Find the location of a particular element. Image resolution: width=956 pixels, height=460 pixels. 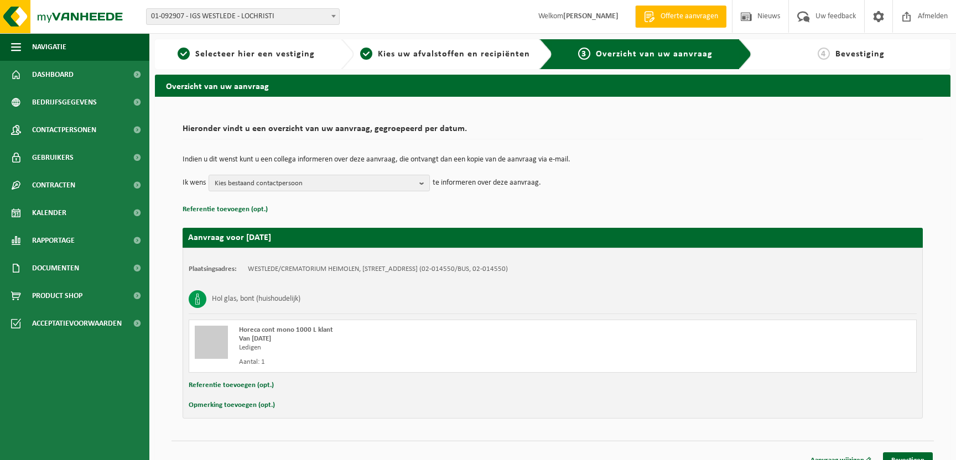

a: 1Selecteer hier een vestiging is located at coordinates (246, 54).